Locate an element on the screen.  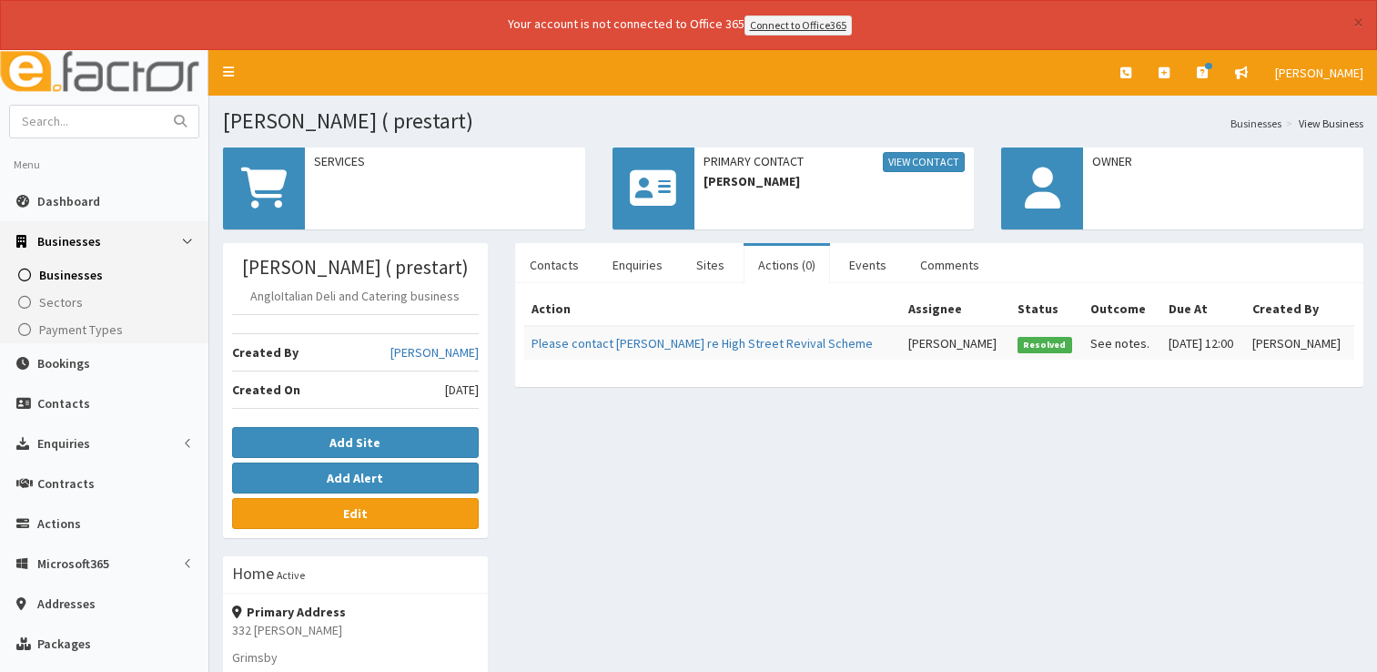
span: Packages is located at coordinates (64, 644).